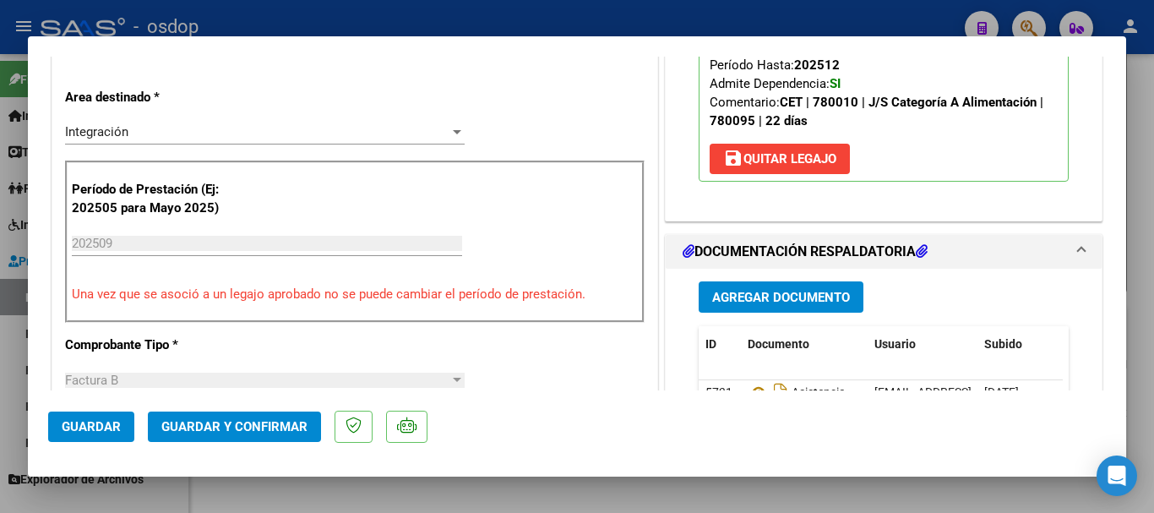 The height and width of the screenshot is (513, 1154). I want to click on button: Quitar Legajo, so click(780, 159).